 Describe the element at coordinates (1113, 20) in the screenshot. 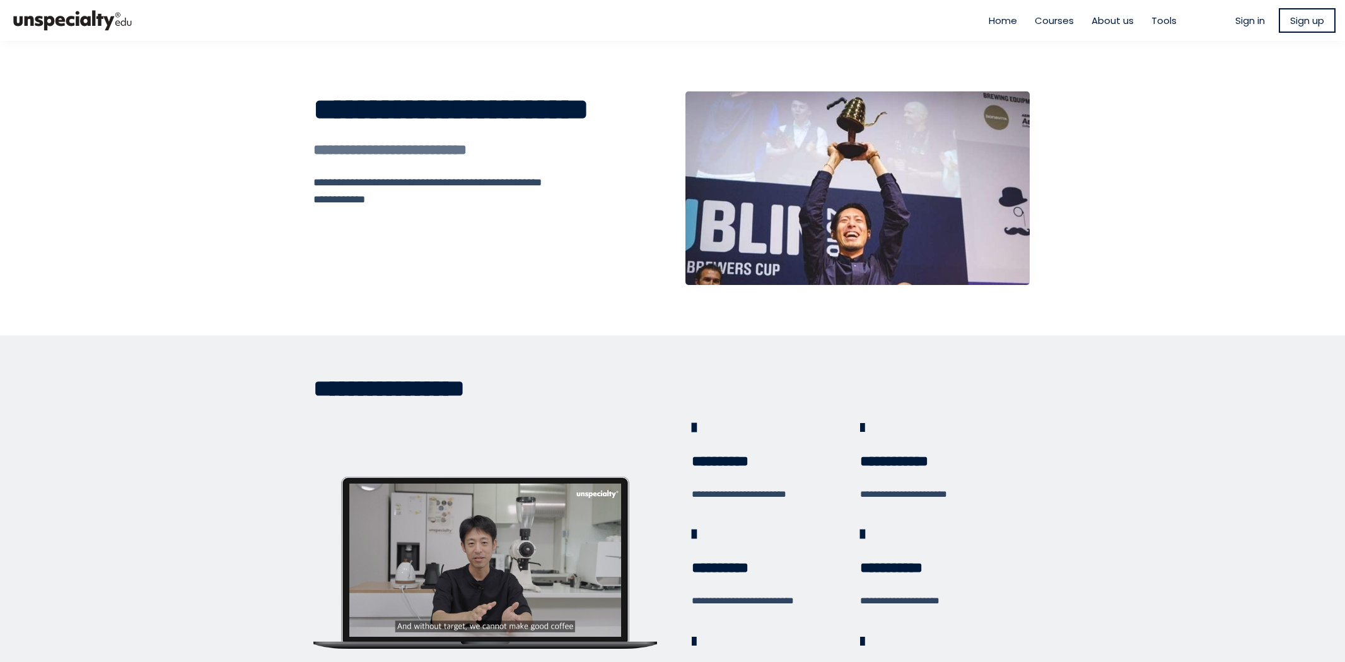

I see `span: About us` at that location.